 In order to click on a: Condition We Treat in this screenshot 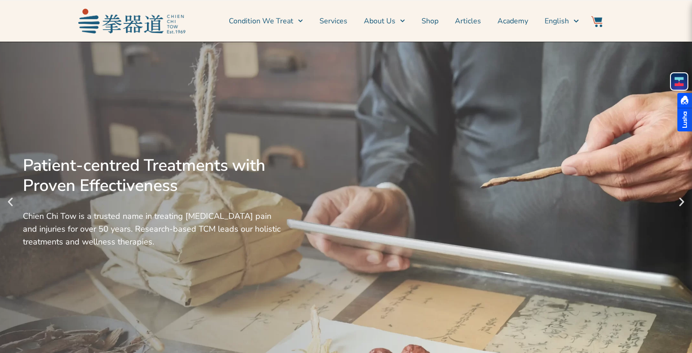, I will do `click(266, 21)`.